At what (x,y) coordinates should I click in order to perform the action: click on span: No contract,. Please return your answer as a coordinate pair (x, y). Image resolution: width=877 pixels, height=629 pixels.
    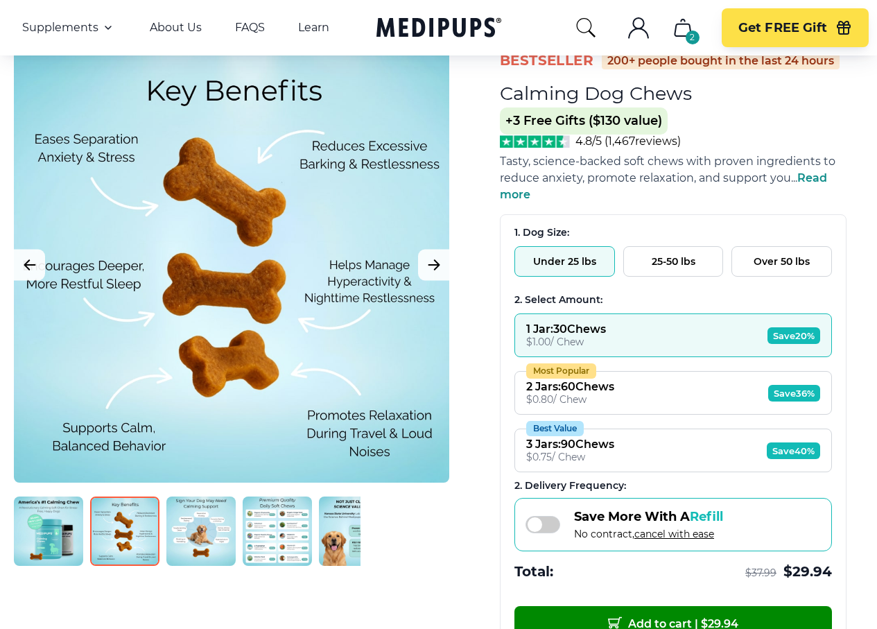
    Looking at the image, I should click on (648, 534).